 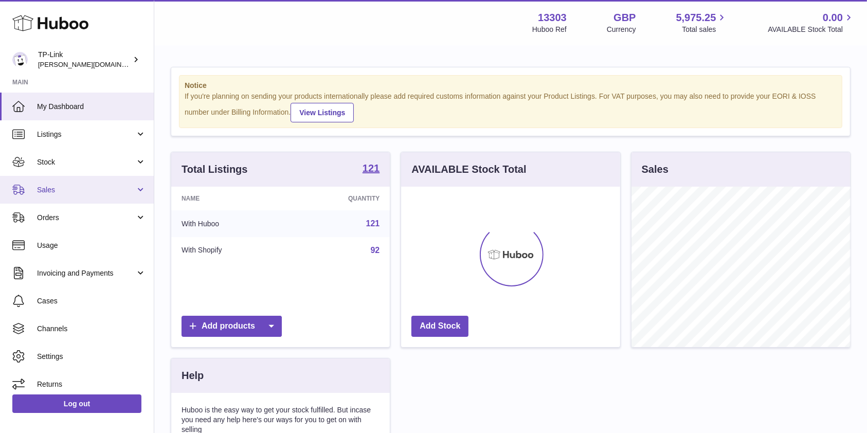 I want to click on span: Sales, so click(x=86, y=190).